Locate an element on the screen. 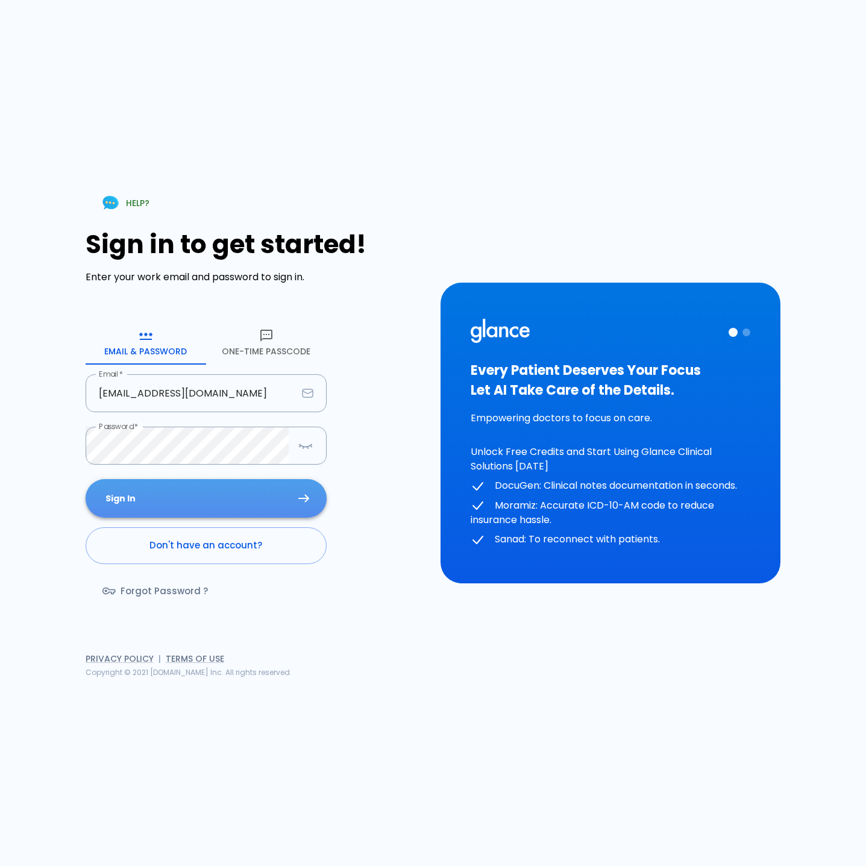 The width and height of the screenshot is (866, 866). button: One-Time Passcode is located at coordinates (266, 343).